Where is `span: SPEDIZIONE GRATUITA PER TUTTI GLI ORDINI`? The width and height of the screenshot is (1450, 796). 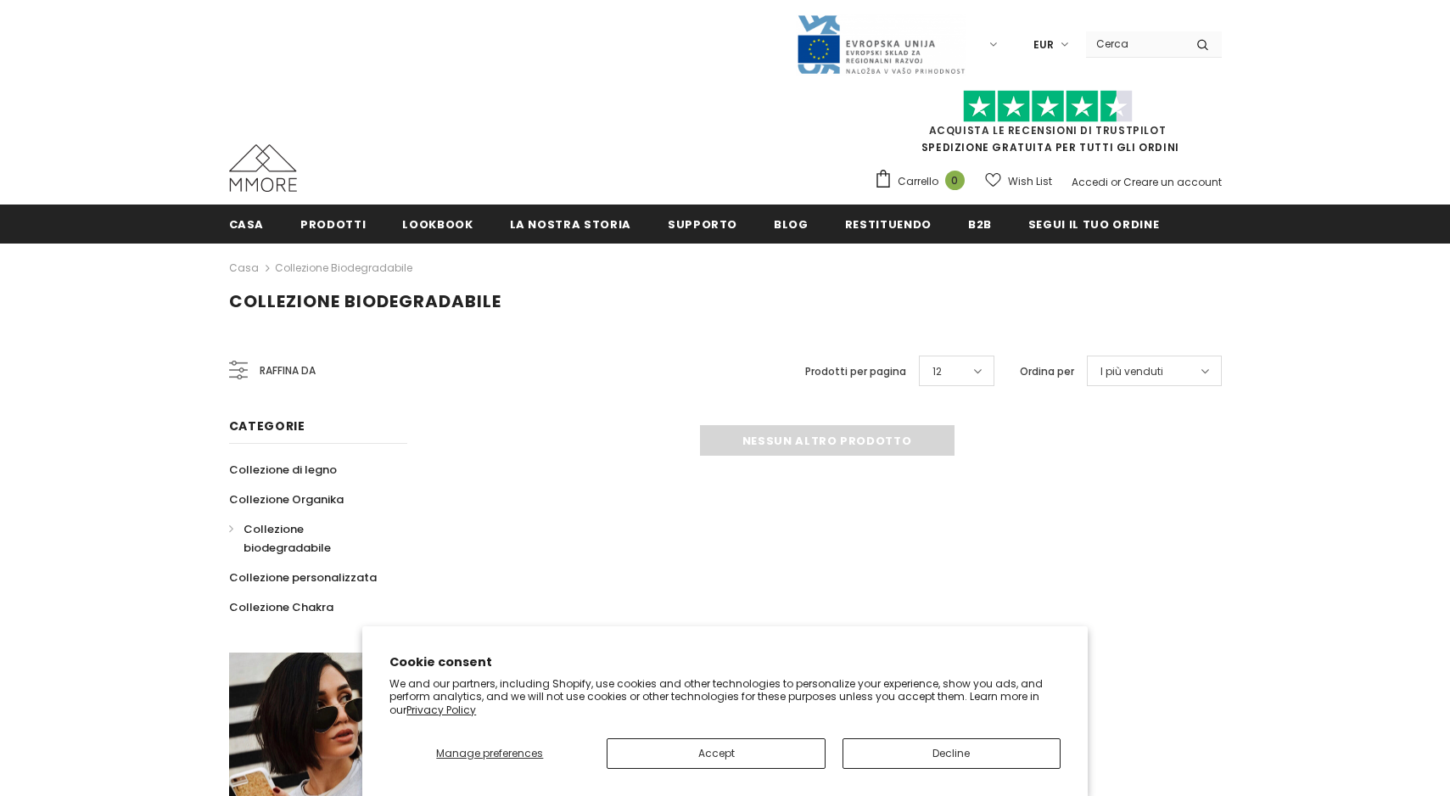 span: SPEDIZIONE GRATUITA PER TUTTI GLI ORDINI is located at coordinates (1048, 126).